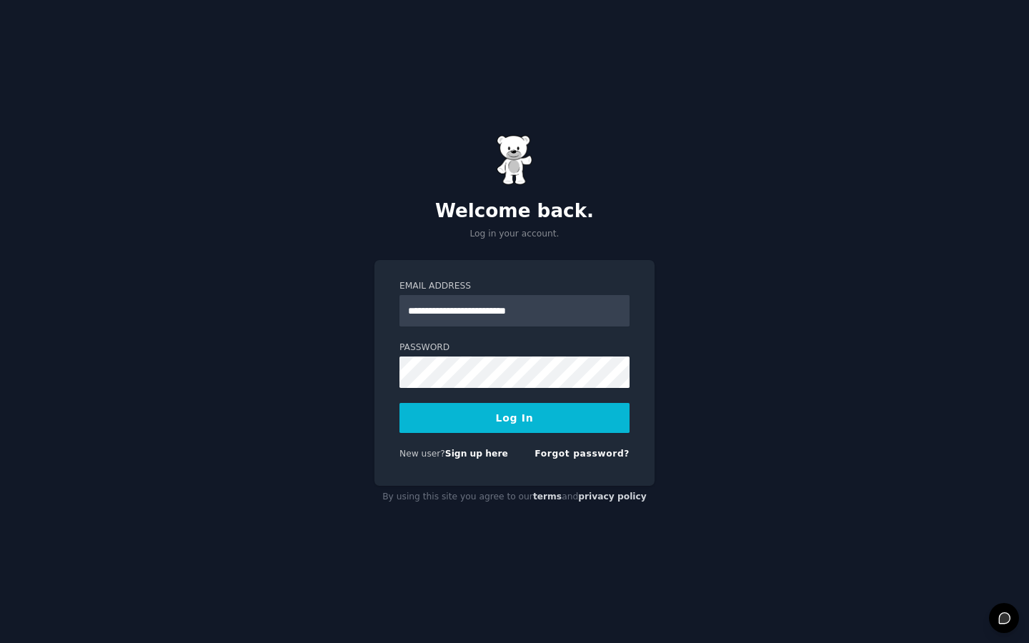  What do you see at coordinates (422, 454) in the screenshot?
I see `span: New user?` at bounding box center [422, 454].